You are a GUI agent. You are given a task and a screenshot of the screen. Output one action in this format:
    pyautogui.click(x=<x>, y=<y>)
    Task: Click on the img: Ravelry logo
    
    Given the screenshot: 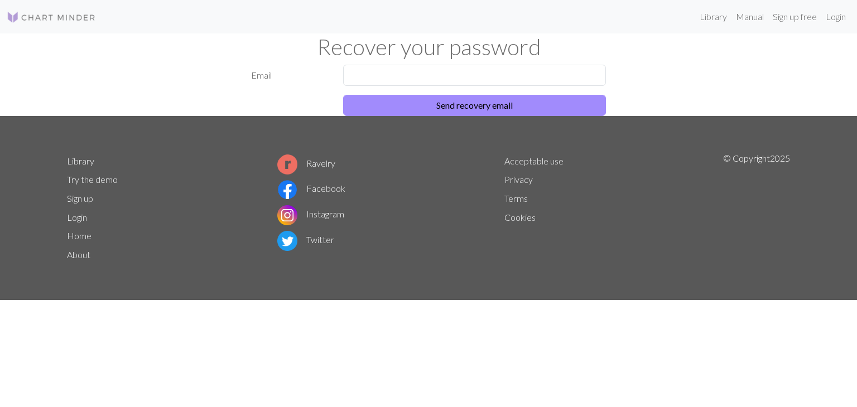 What is the action you would take?
    pyautogui.click(x=287, y=165)
    